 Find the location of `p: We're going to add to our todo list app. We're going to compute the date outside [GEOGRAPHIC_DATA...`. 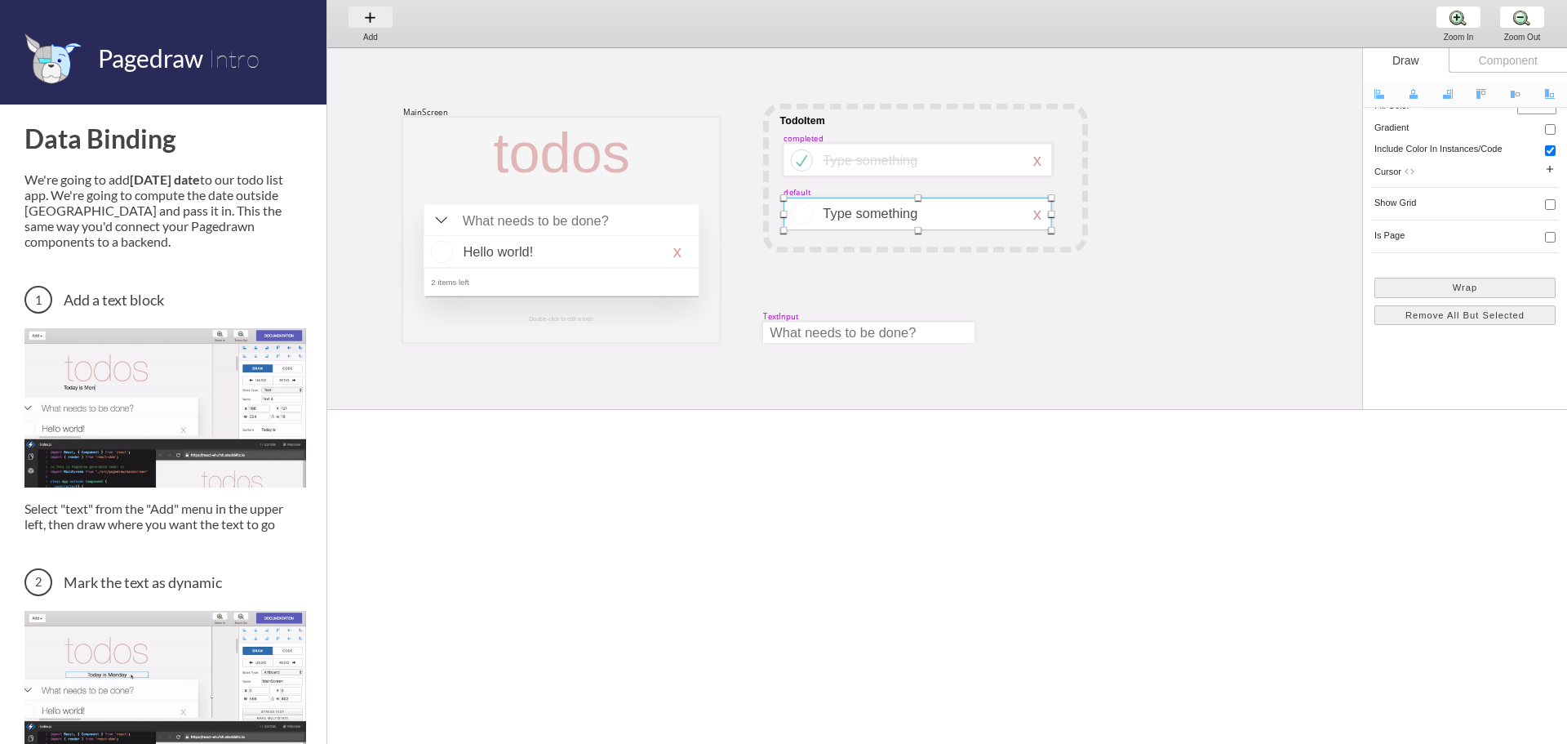

p: We're going to add to our todo list app. We're going to compute the date outside [GEOGRAPHIC_DATA... is located at coordinates (165, 210).